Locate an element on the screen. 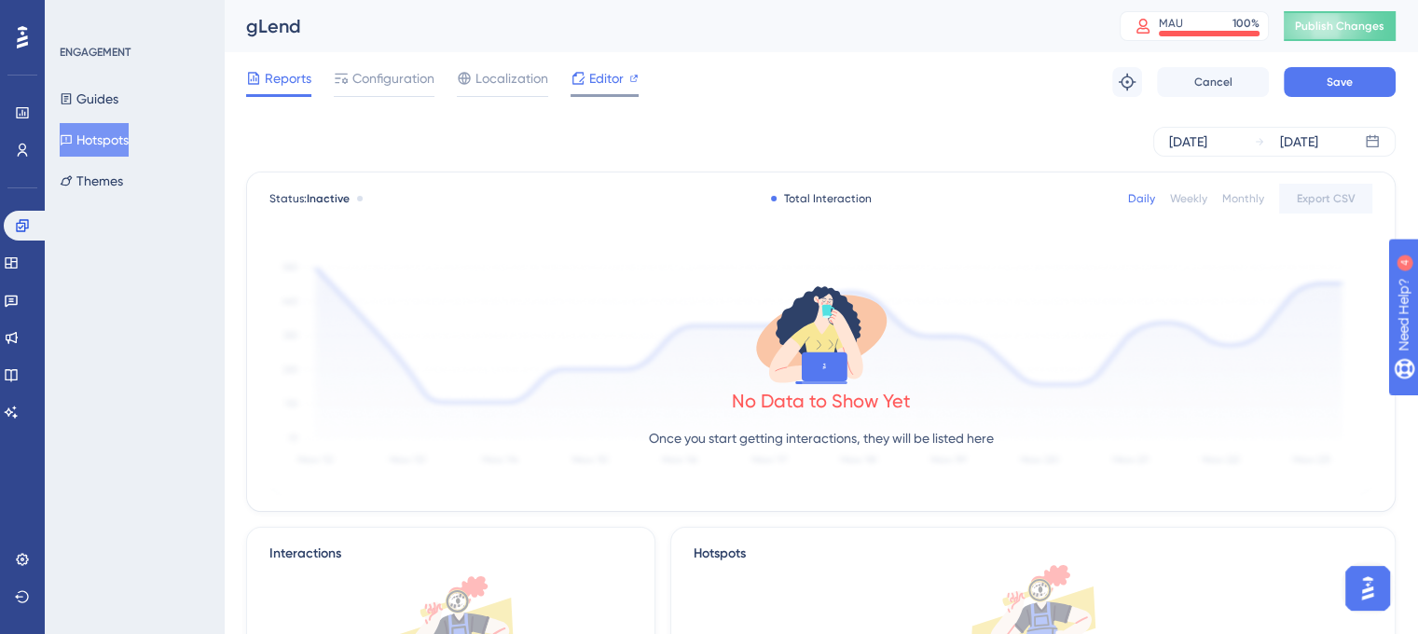  button: Open AI Assistant Launcher is located at coordinates (28, 28).